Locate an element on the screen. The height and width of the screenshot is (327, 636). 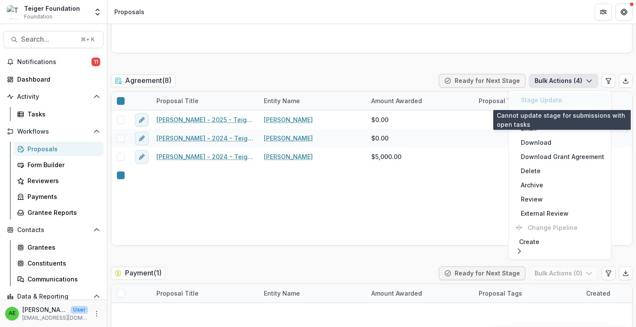
div: Dashboard is located at coordinates (57, 79).